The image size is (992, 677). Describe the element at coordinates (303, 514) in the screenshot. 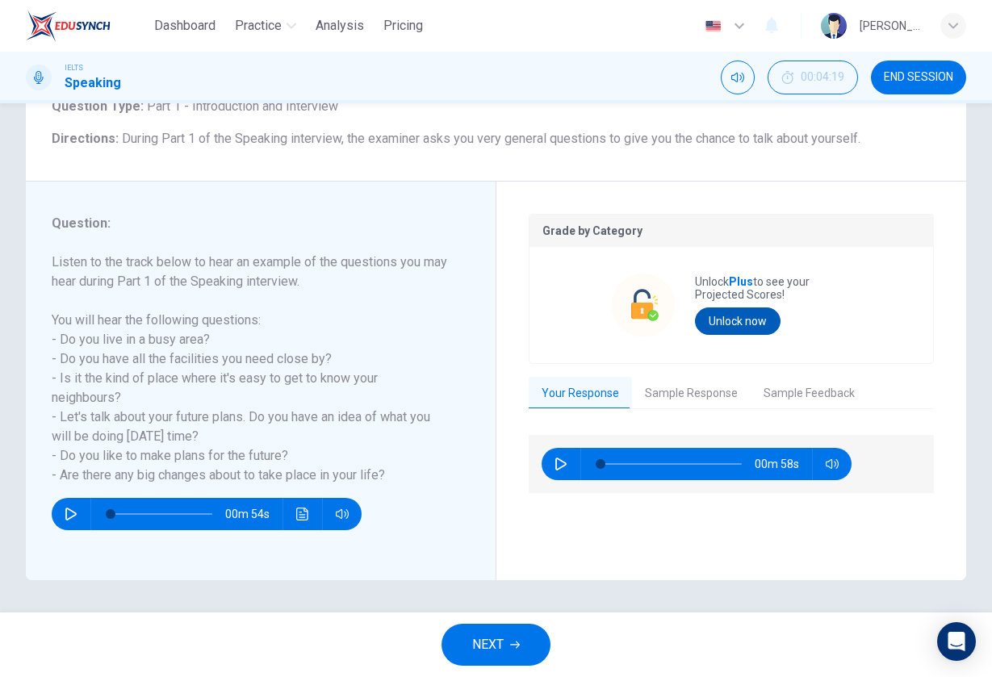

I see `button: Click to see the audio transcription` at that location.